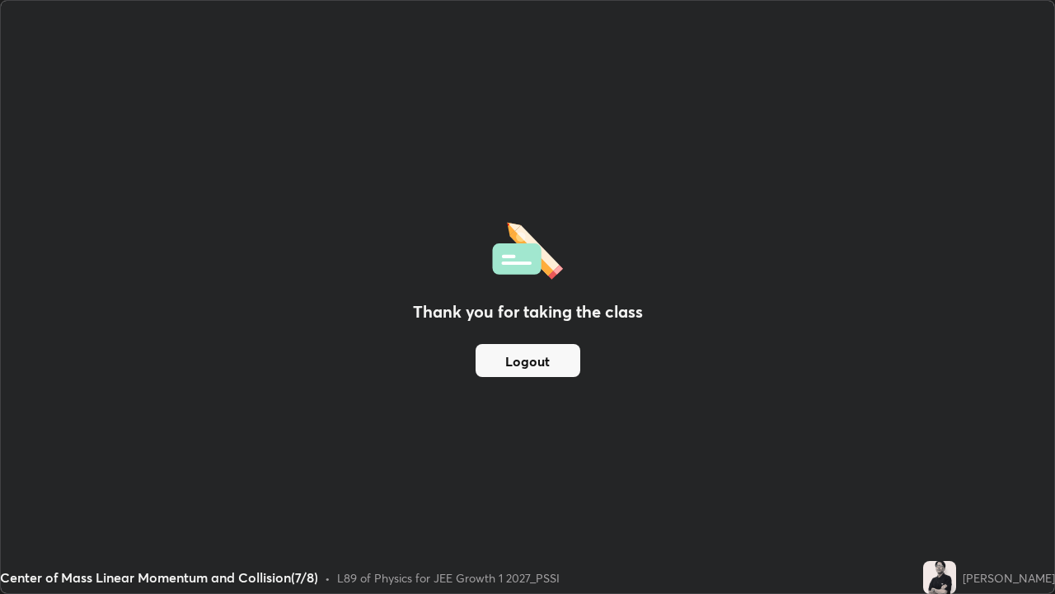 The image size is (1055, 594). Describe the element at coordinates (528, 360) in the screenshot. I see `button: Logout` at that location.